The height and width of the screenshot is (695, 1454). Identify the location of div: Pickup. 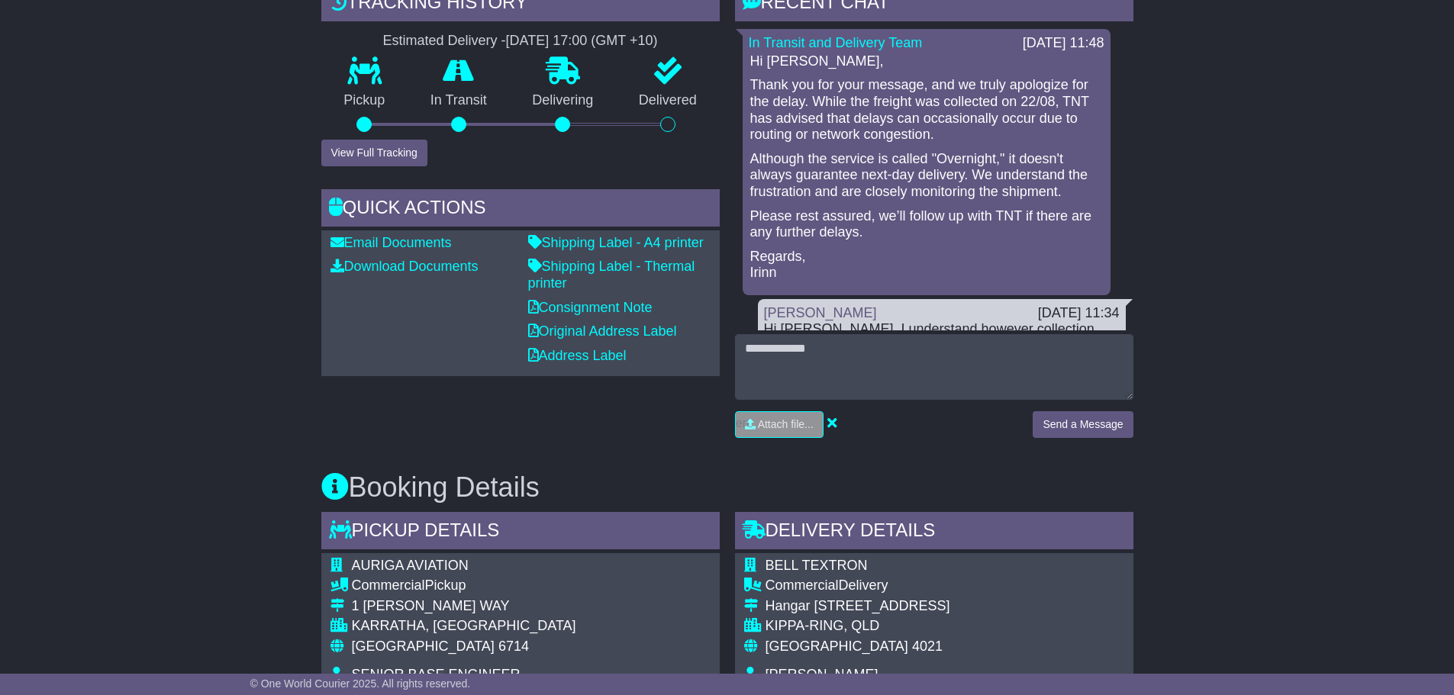
(468, 586).